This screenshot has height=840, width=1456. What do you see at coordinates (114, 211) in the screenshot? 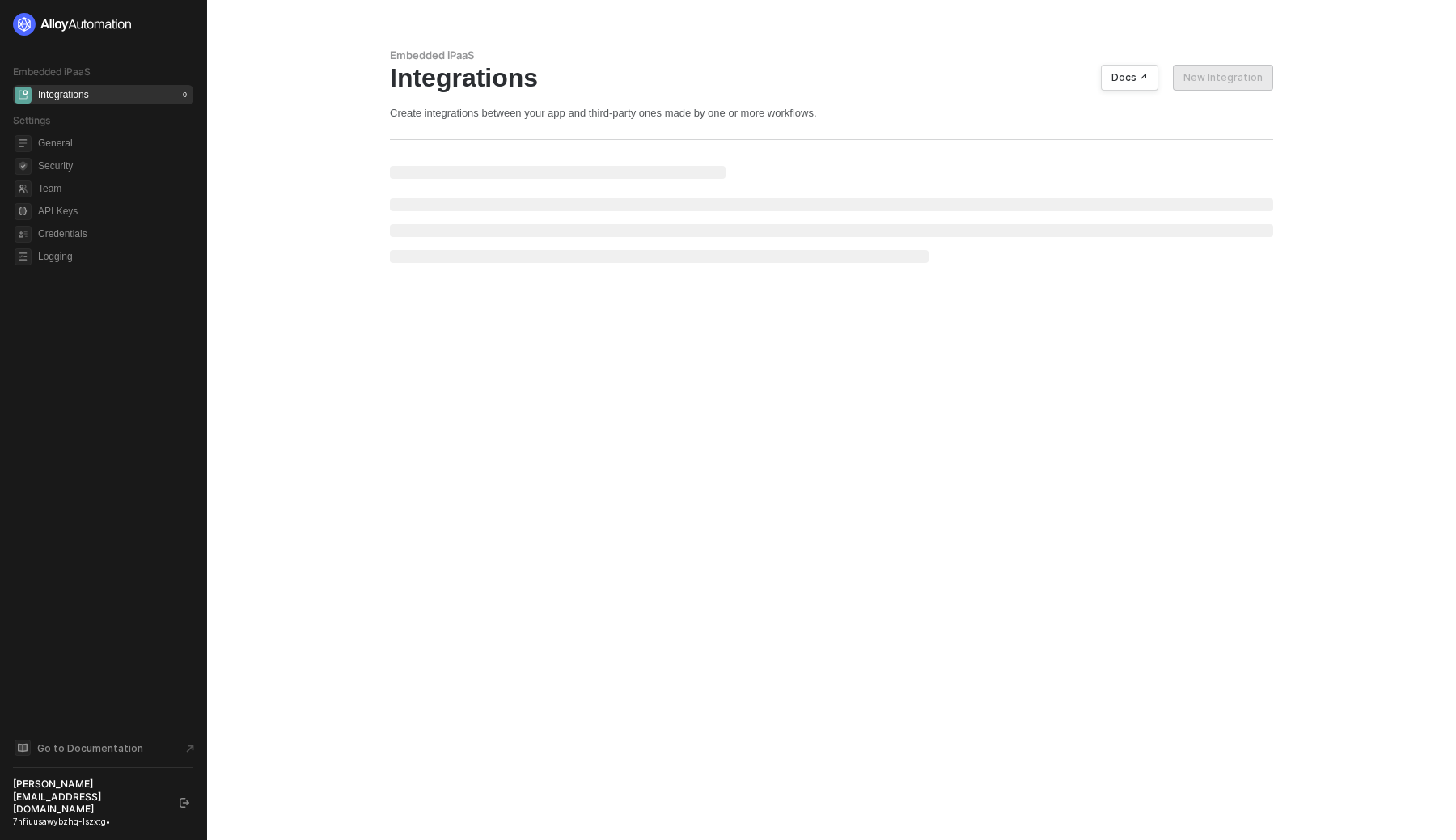
I see `span: API Keys` at bounding box center [114, 211].